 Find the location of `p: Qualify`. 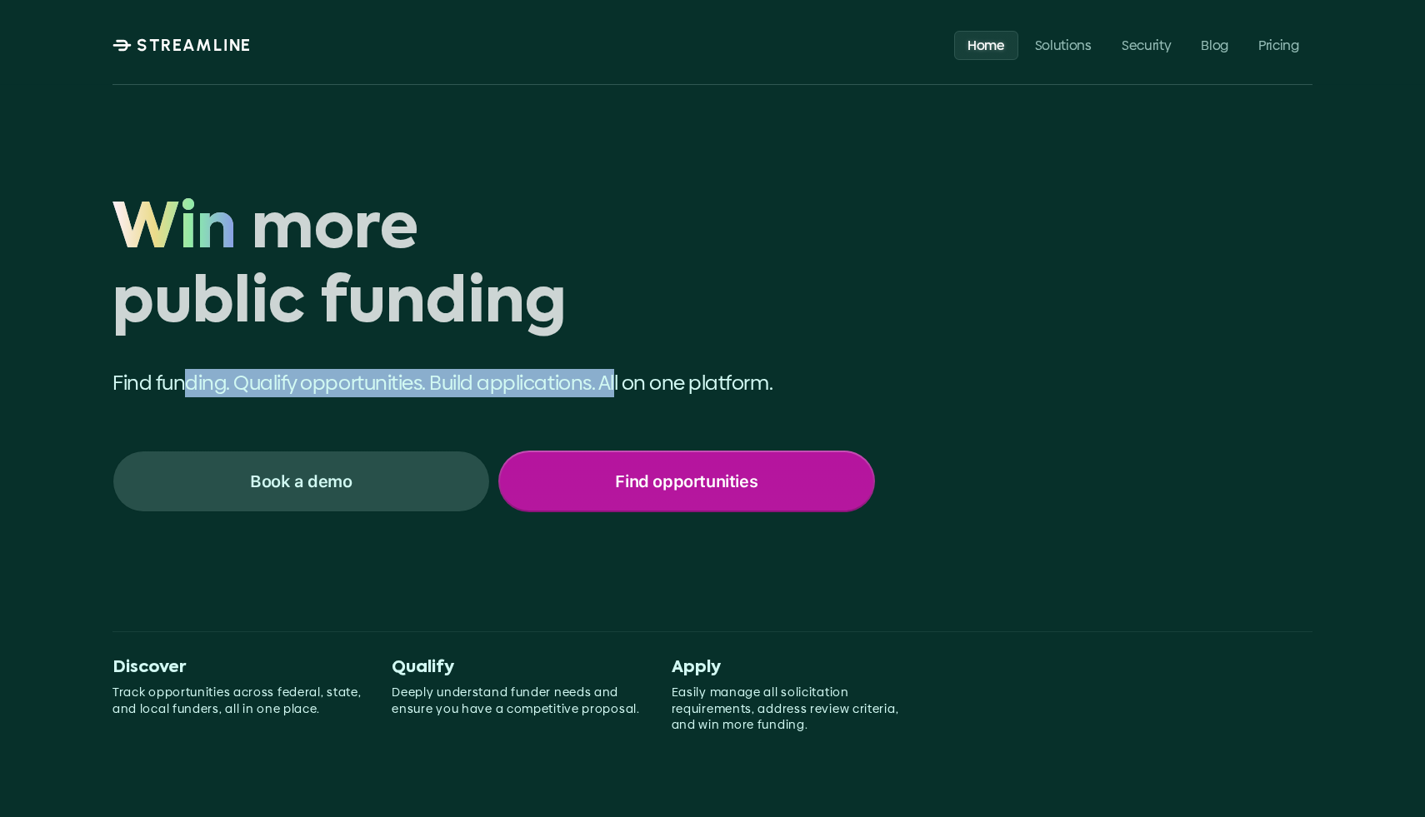

p: Qualify is located at coordinates (517, 668).